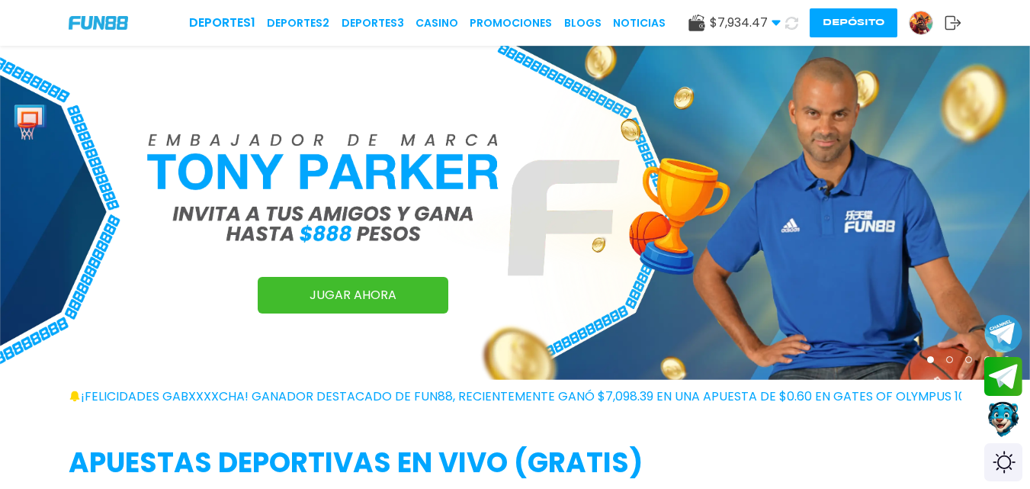 This screenshot has width=1030, height=489. Describe the element at coordinates (926, 23) in the screenshot. I see `a: Avatar` at that location.